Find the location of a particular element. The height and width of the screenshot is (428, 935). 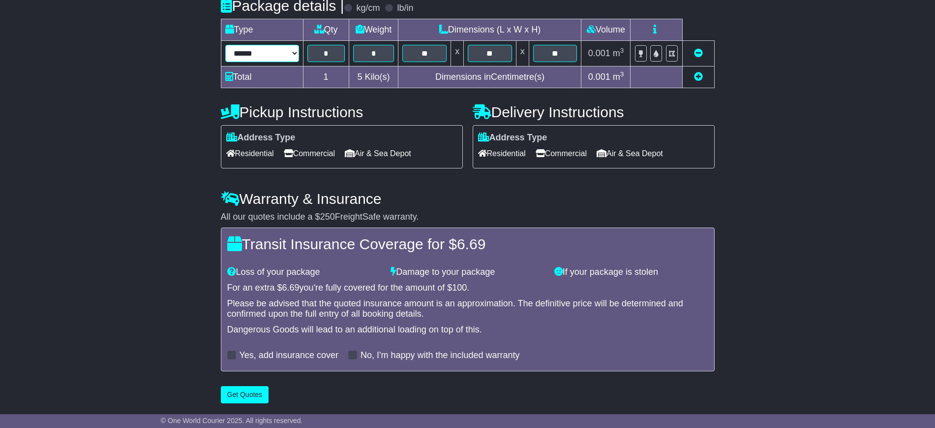

span: 100 is located at coordinates (460, 287).